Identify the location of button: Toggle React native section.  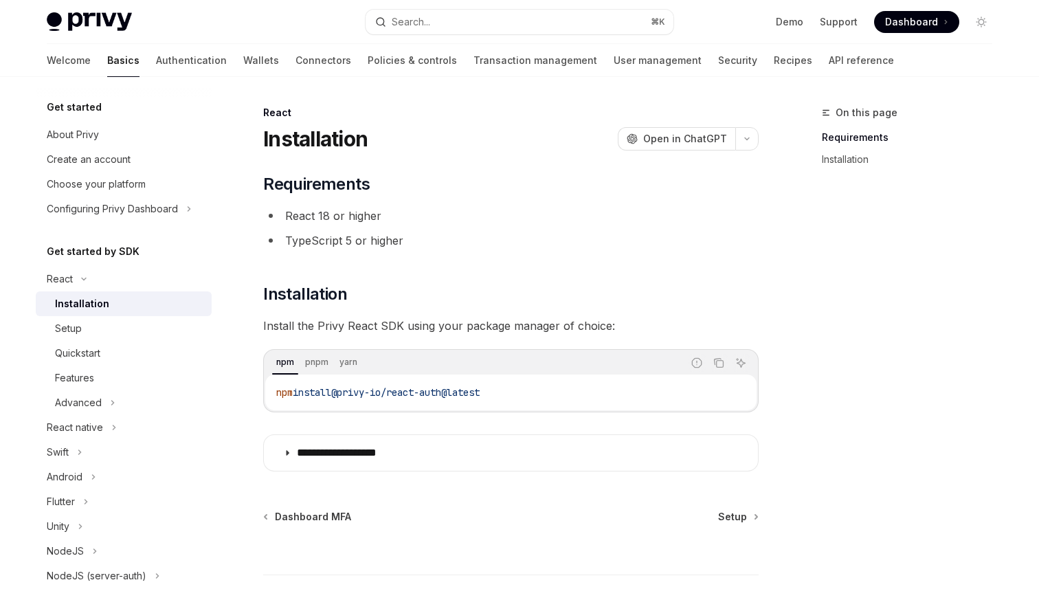
(124, 427).